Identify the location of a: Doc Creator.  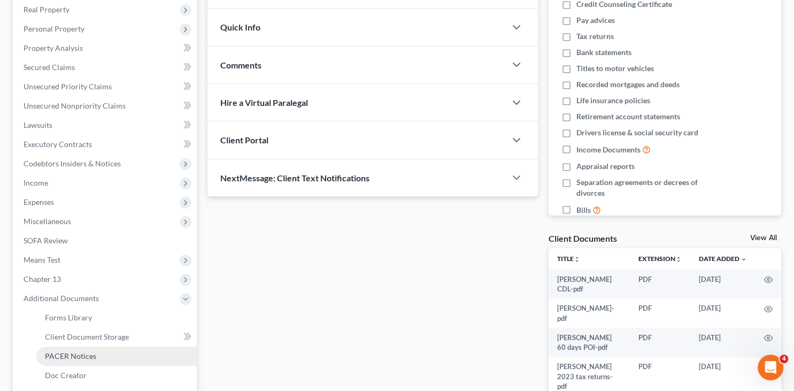
(117, 375).